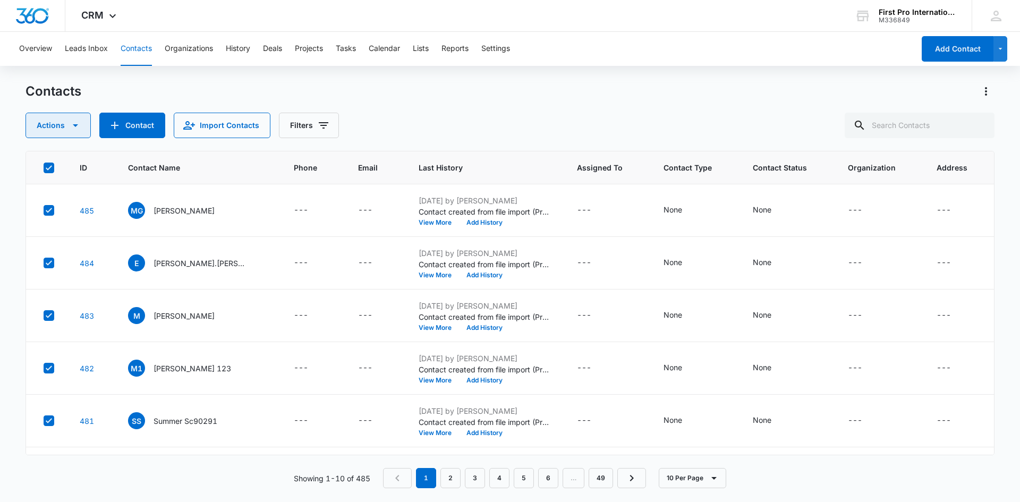 The height and width of the screenshot is (502, 1020). I want to click on button: Leads Inbox, so click(86, 49).